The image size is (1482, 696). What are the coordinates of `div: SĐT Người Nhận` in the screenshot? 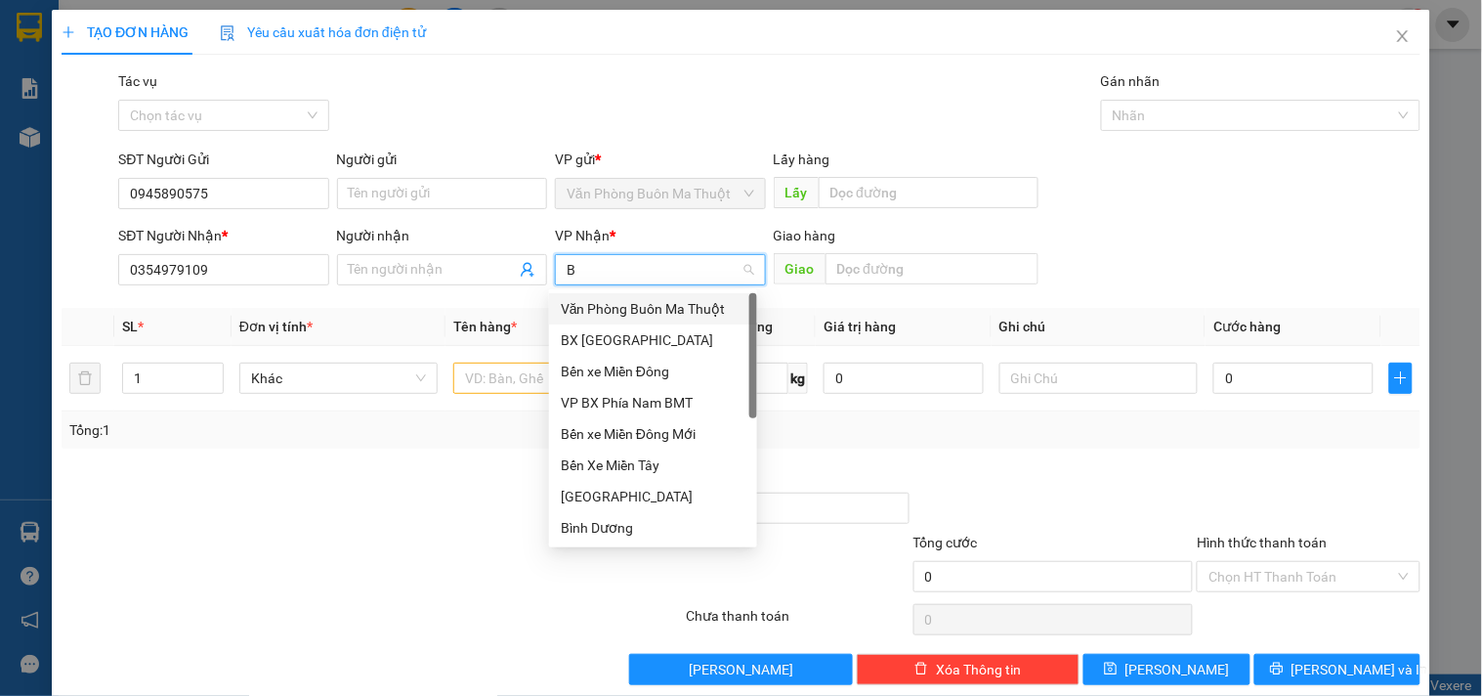 It's located at (223, 235).